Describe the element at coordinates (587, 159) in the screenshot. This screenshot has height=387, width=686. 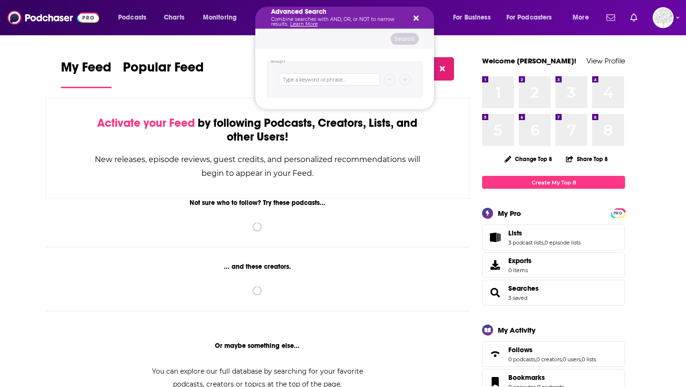
I see `button: Share Top 8` at that location.